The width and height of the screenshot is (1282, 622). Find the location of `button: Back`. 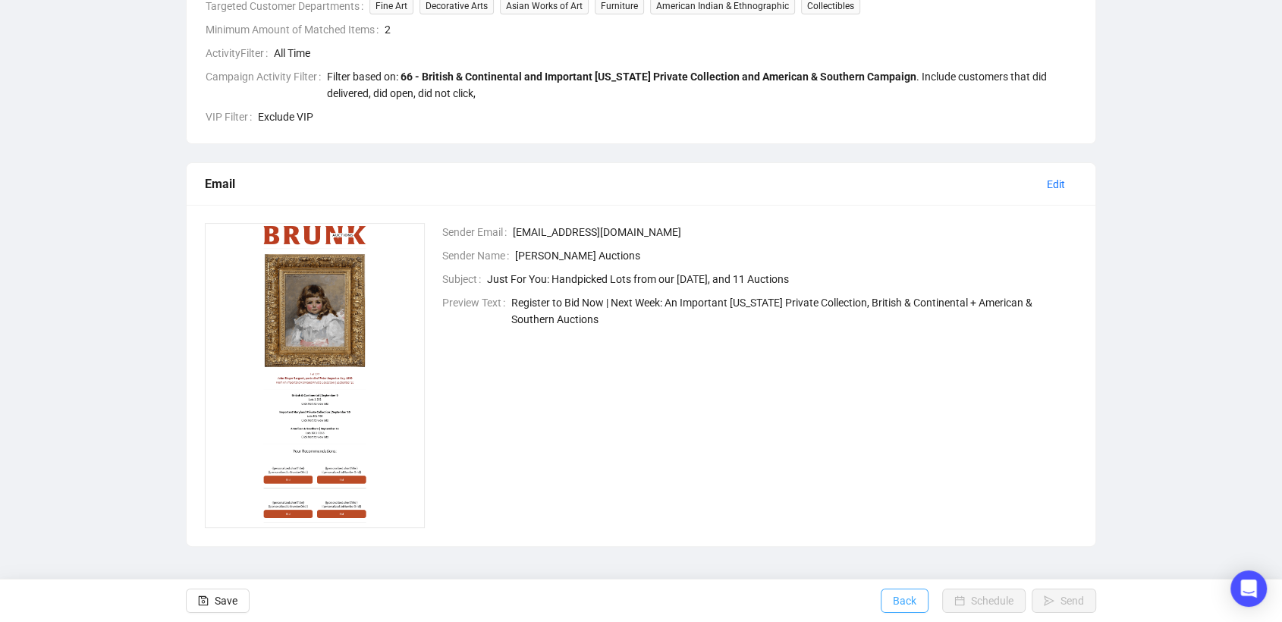

button: Back is located at coordinates (905, 601).